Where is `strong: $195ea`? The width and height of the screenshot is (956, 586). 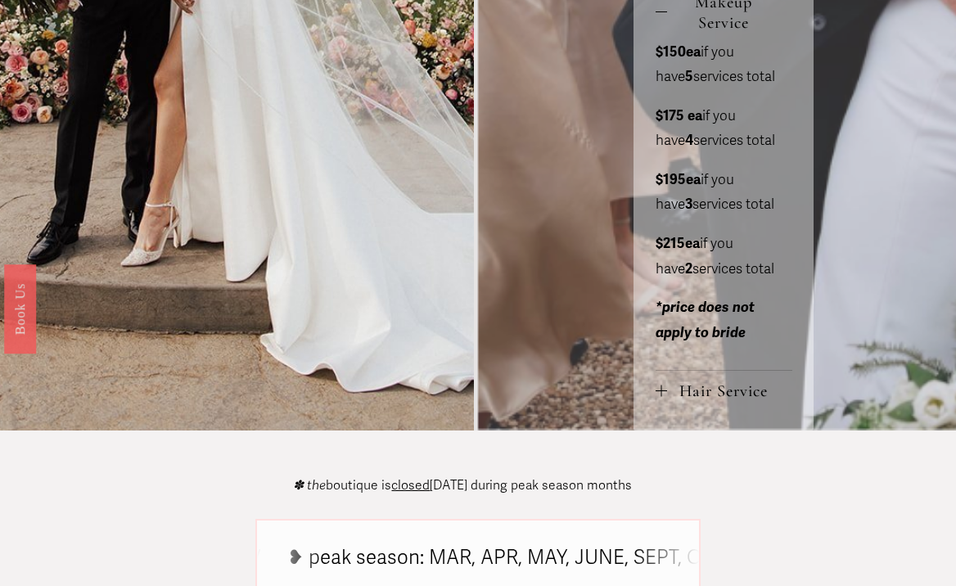 strong: $195ea is located at coordinates (678, 179).